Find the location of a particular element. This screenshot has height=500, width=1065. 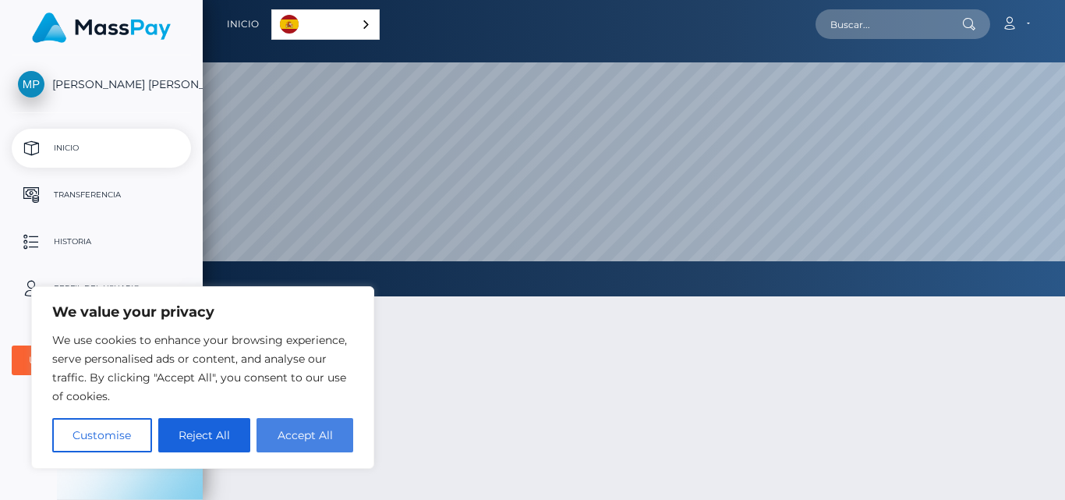

p: Historia is located at coordinates (101, 242).